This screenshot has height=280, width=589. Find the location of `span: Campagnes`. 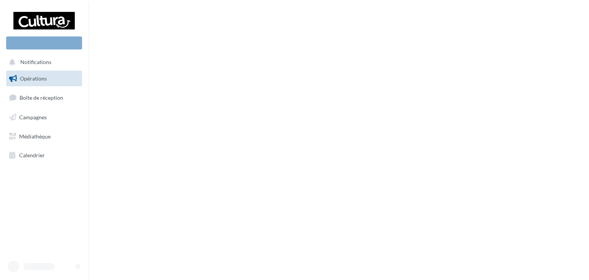

span: Campagnes is located at coordinates (33, 117).